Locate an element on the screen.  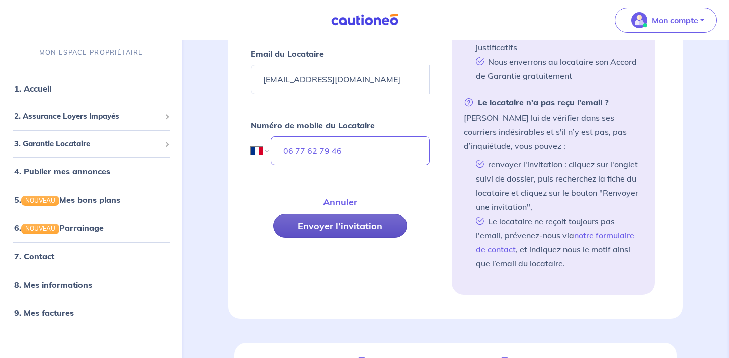
strong: Numéro de mobile du Locataire is located at coordinates (312, 125).